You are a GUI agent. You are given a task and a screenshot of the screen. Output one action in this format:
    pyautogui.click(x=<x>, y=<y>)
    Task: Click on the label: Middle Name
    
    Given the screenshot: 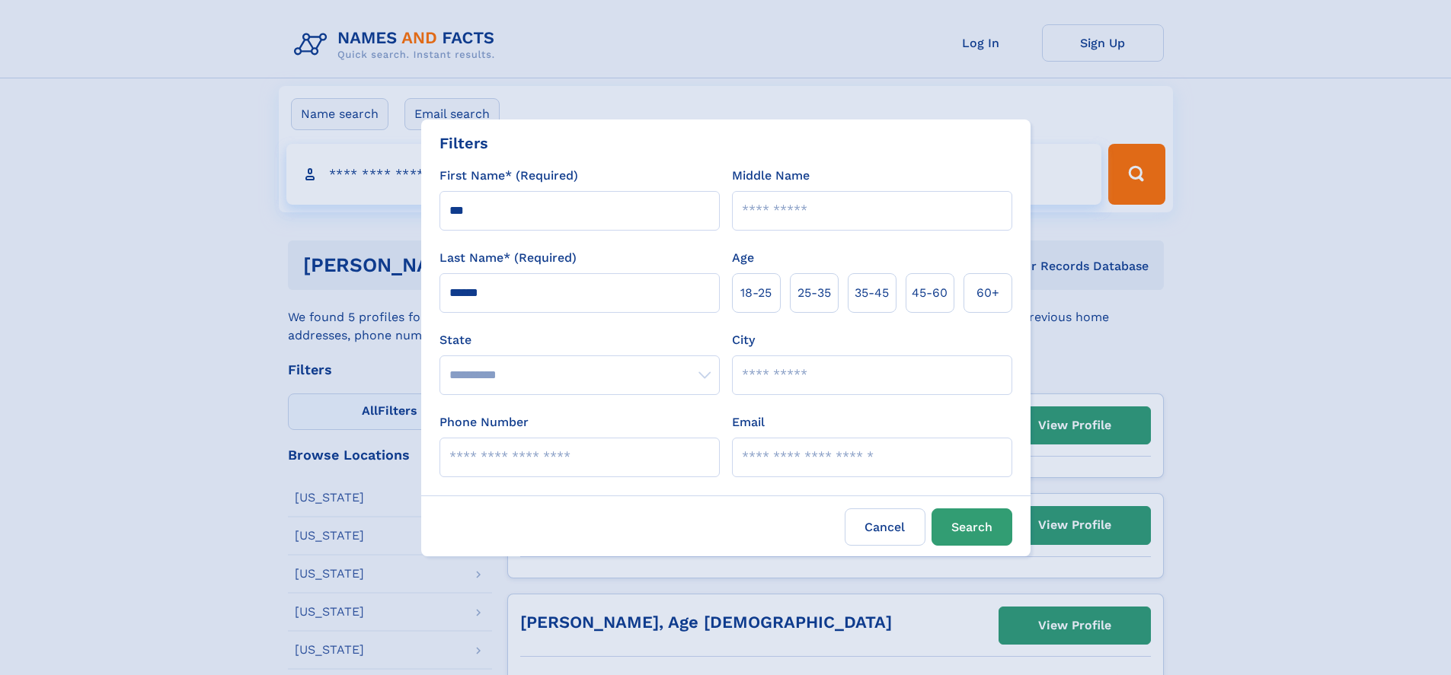 What is the action you would take?
    pyautogui.click(x=771, y=176)
    